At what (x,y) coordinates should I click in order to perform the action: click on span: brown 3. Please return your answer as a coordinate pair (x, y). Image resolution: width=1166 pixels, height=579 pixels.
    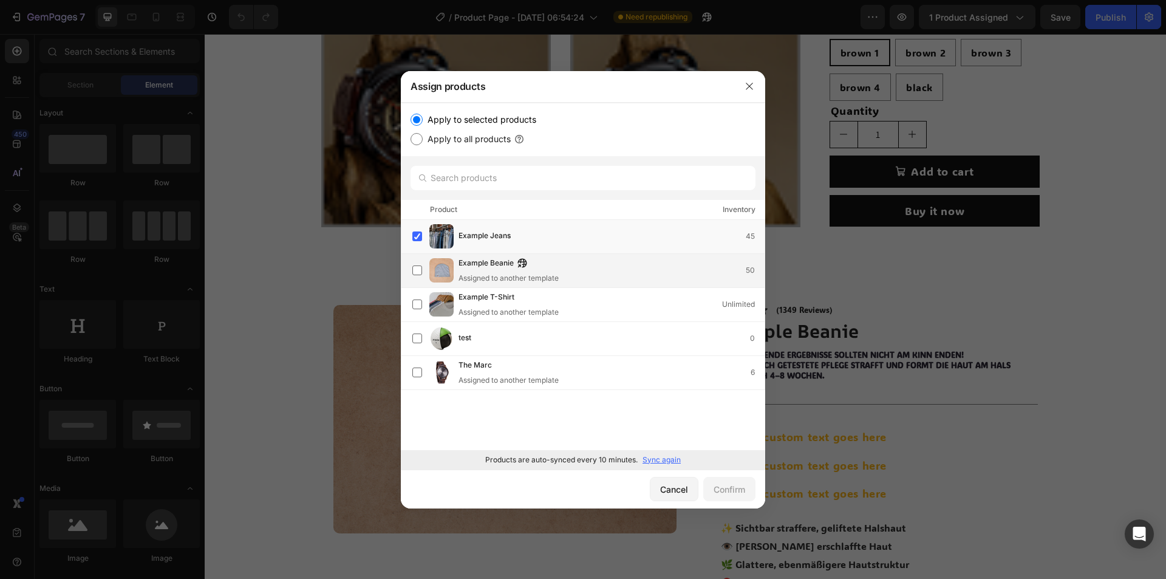
    Looking at the image, I should click on (787, 18).